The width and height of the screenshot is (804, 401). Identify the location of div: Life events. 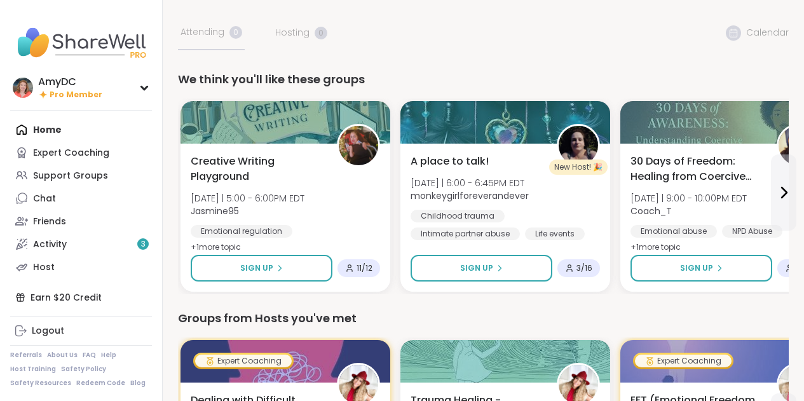
(555, 234).